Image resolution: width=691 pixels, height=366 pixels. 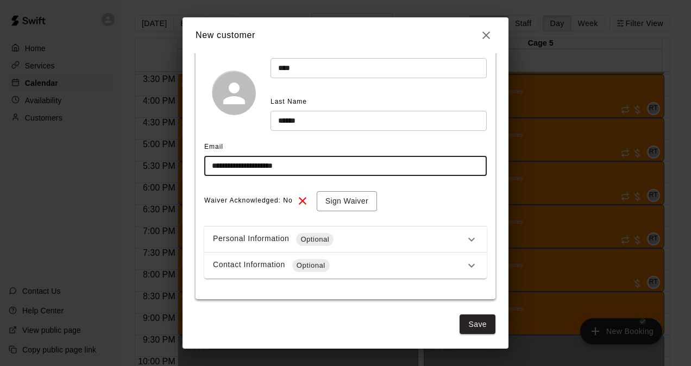 What do you see at coordinates (346, 240) in the screenshot?
I see `div: Personal InformationOptional` at bounding box center [346, 240].